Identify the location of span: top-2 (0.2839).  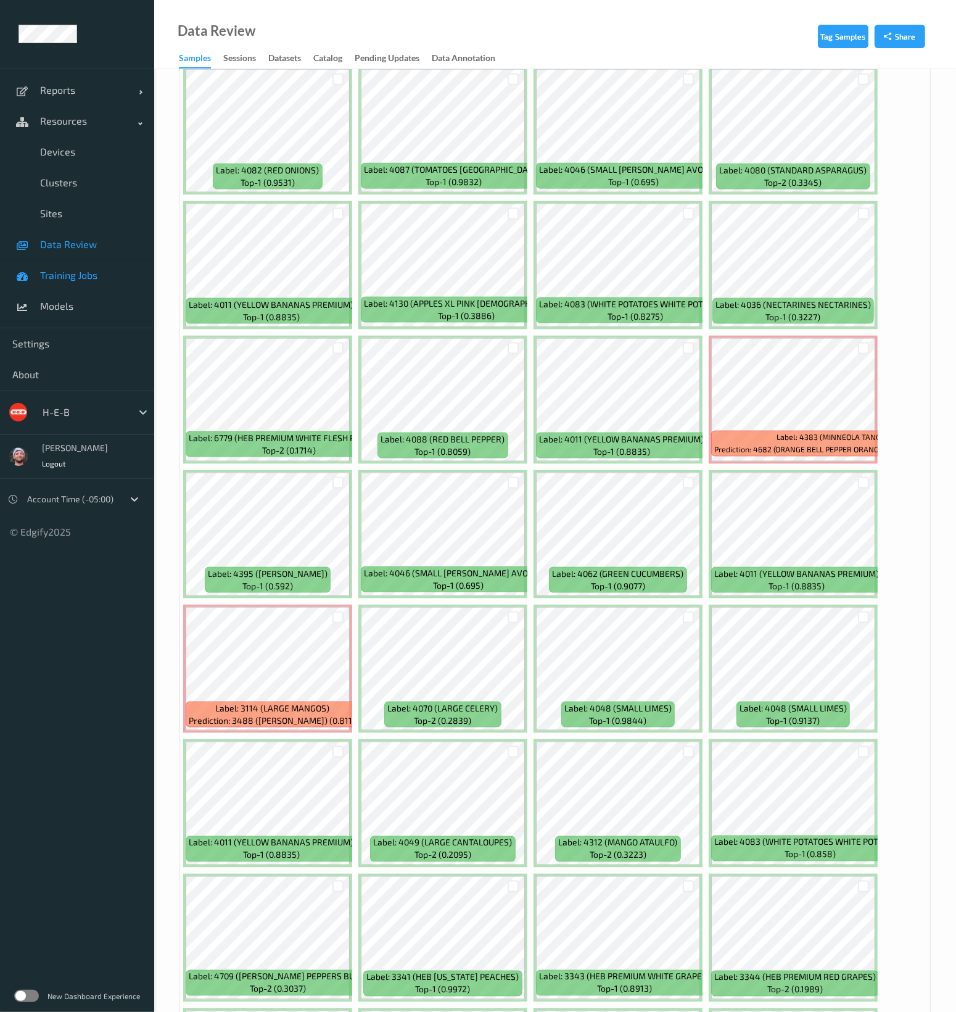
(443, 721).